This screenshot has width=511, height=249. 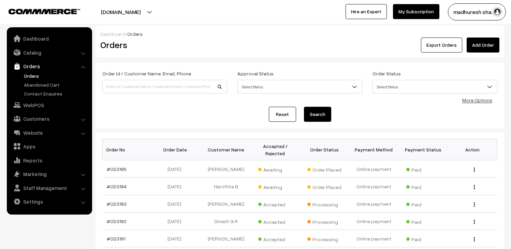 What do you see at coordinates (366, 12) in the screenshot?
I see `a: Hire an Expert` at bounding box center [366, 12].